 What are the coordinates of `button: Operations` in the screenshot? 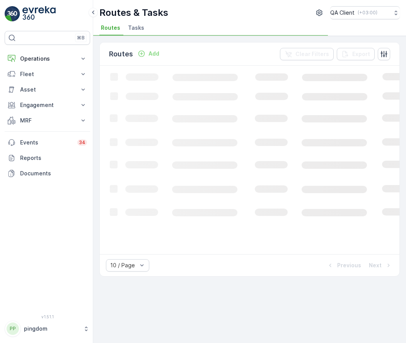 It's located at (47, 59).